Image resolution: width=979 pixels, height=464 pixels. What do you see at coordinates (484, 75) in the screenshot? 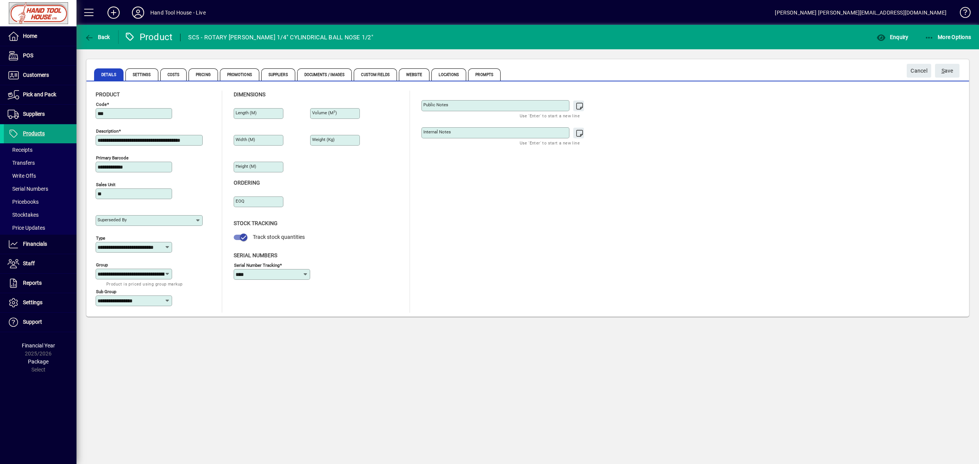
I see `span: Prompts` at bounding box center [484, 75].